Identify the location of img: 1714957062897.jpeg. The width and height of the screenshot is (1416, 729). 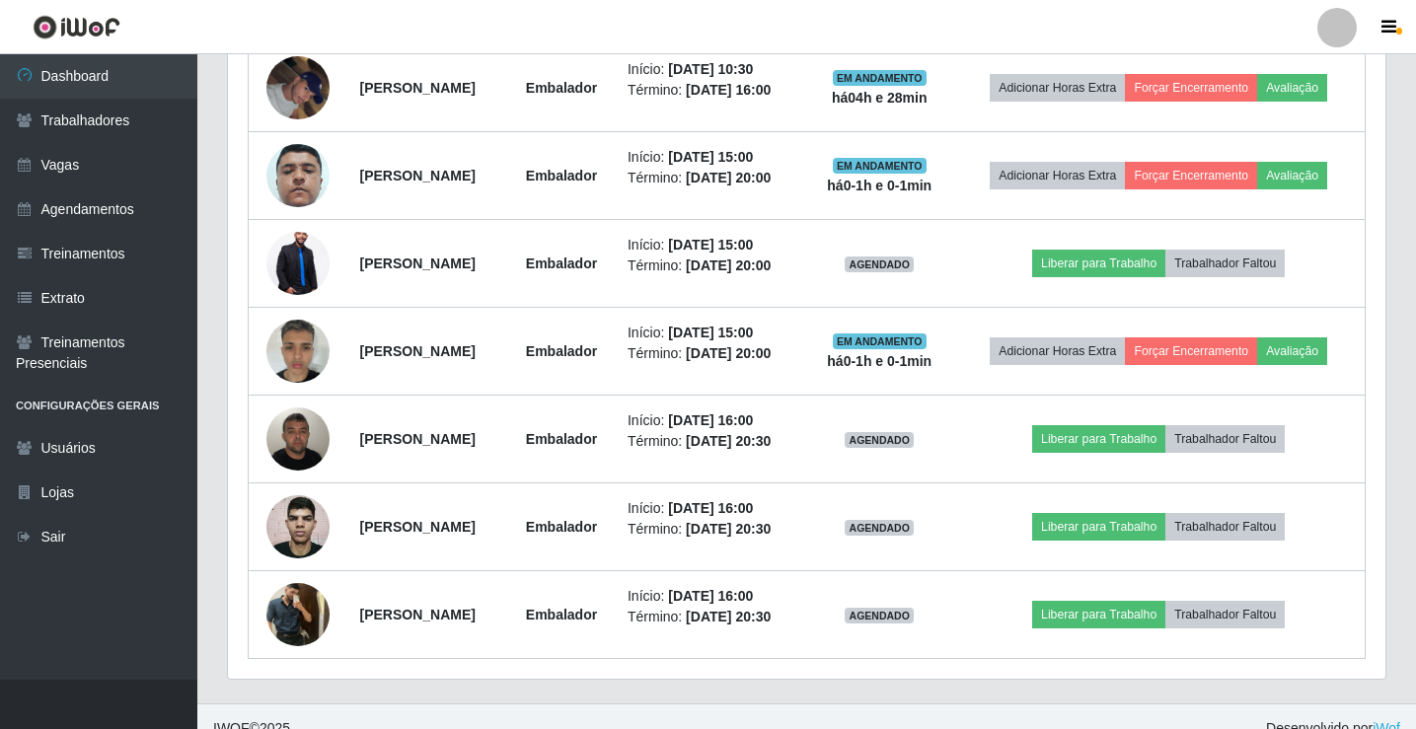
(298, 438).